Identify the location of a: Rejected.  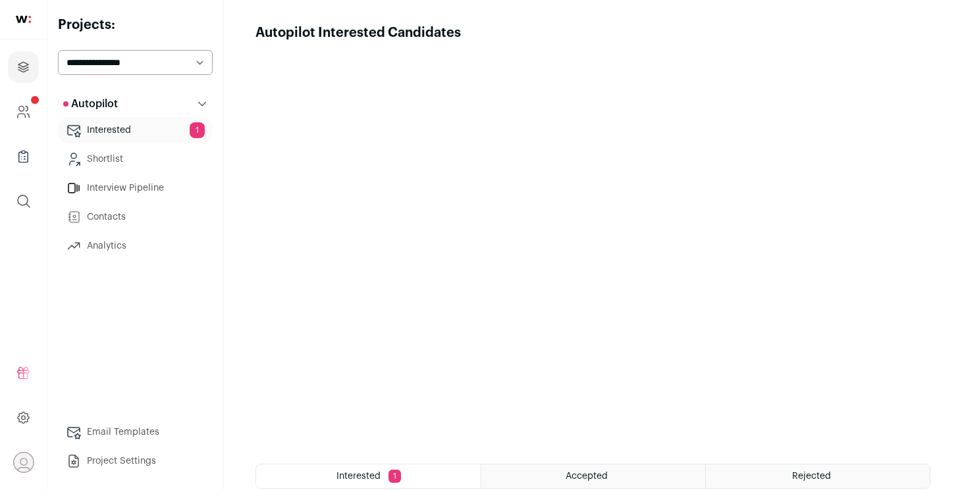
(817, 476).